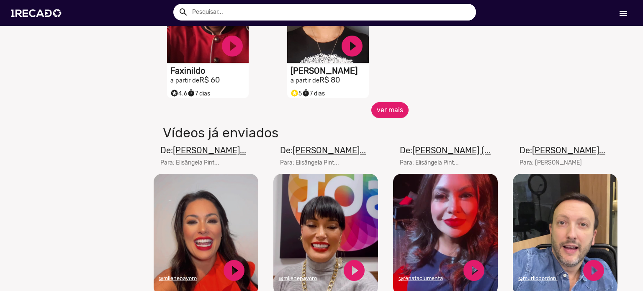  Describe the element at coordinates (209, 80) in the screenshot. I see `h2: R$ 60` at that location.